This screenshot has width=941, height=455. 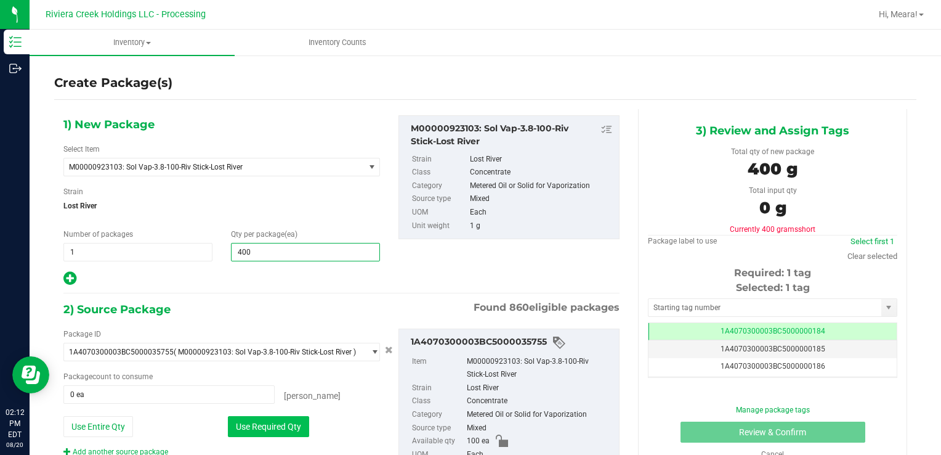 I want to click on span: Found eligible packages, so click(x=546, y=307).